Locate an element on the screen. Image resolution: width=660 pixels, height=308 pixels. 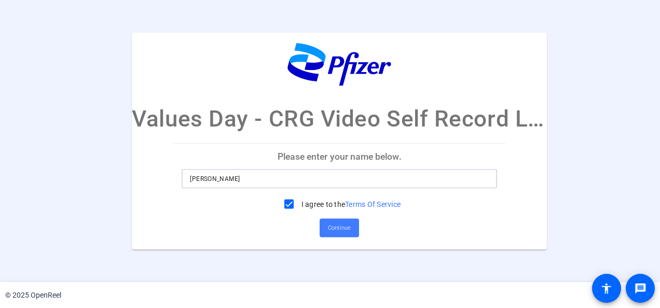
label: I agree to the is located at coordinates (350, 204).